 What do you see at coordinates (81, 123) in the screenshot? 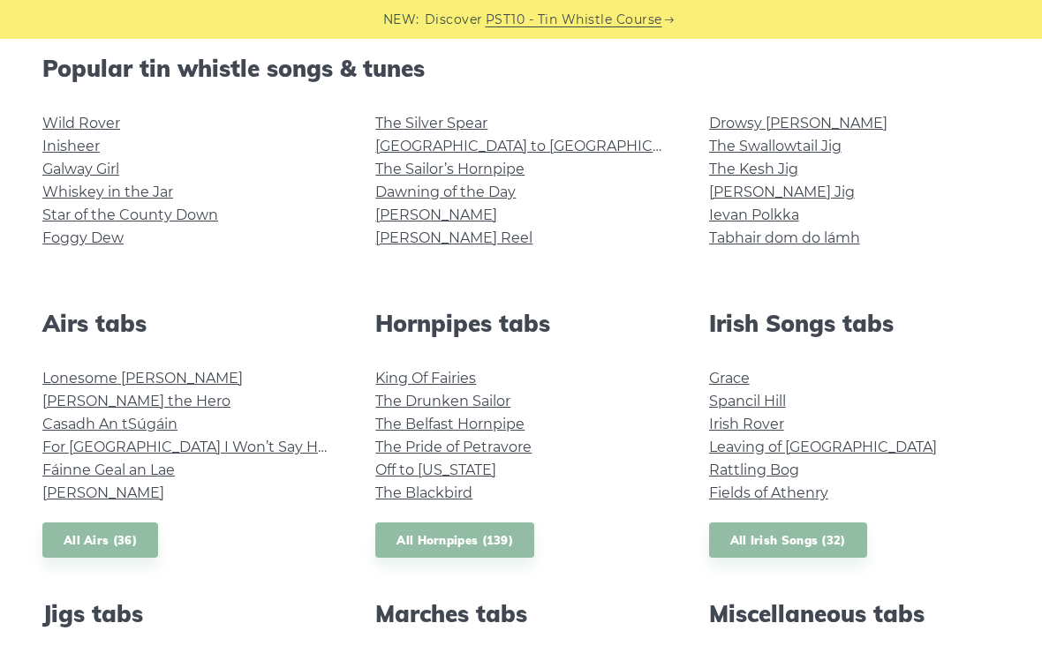
I see `a: Wild Rover` at bounding box center [81, 123].